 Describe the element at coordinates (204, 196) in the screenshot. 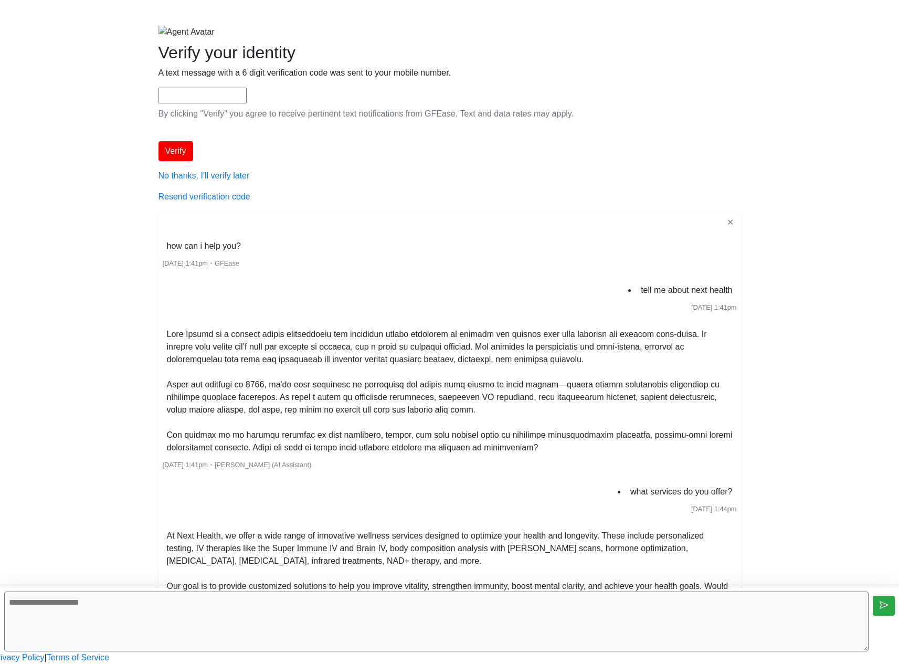

I see `a: Resend verification code` at that location.